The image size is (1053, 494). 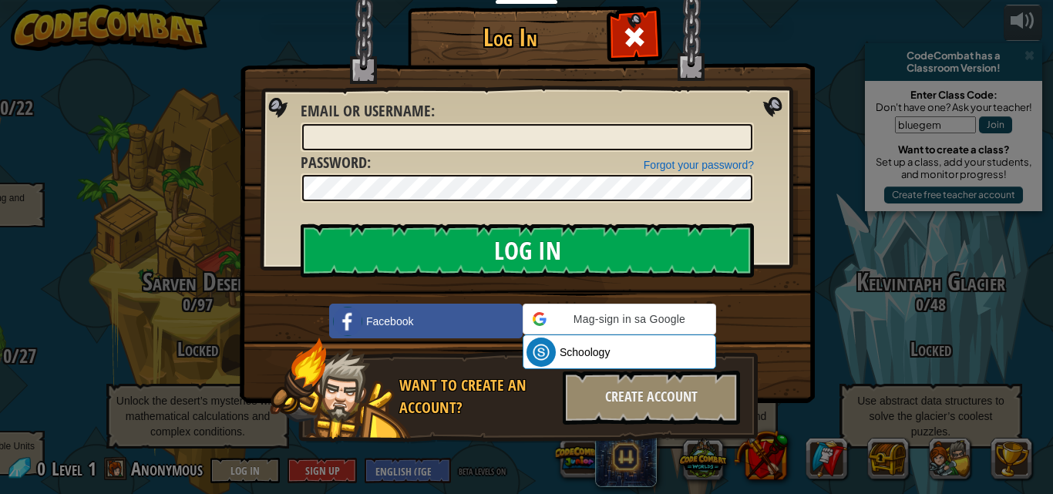 What do you see at coordinates (699, 165) in the screenshot?
I see `a: Forgot your password?` at bounding box center [699, 165].